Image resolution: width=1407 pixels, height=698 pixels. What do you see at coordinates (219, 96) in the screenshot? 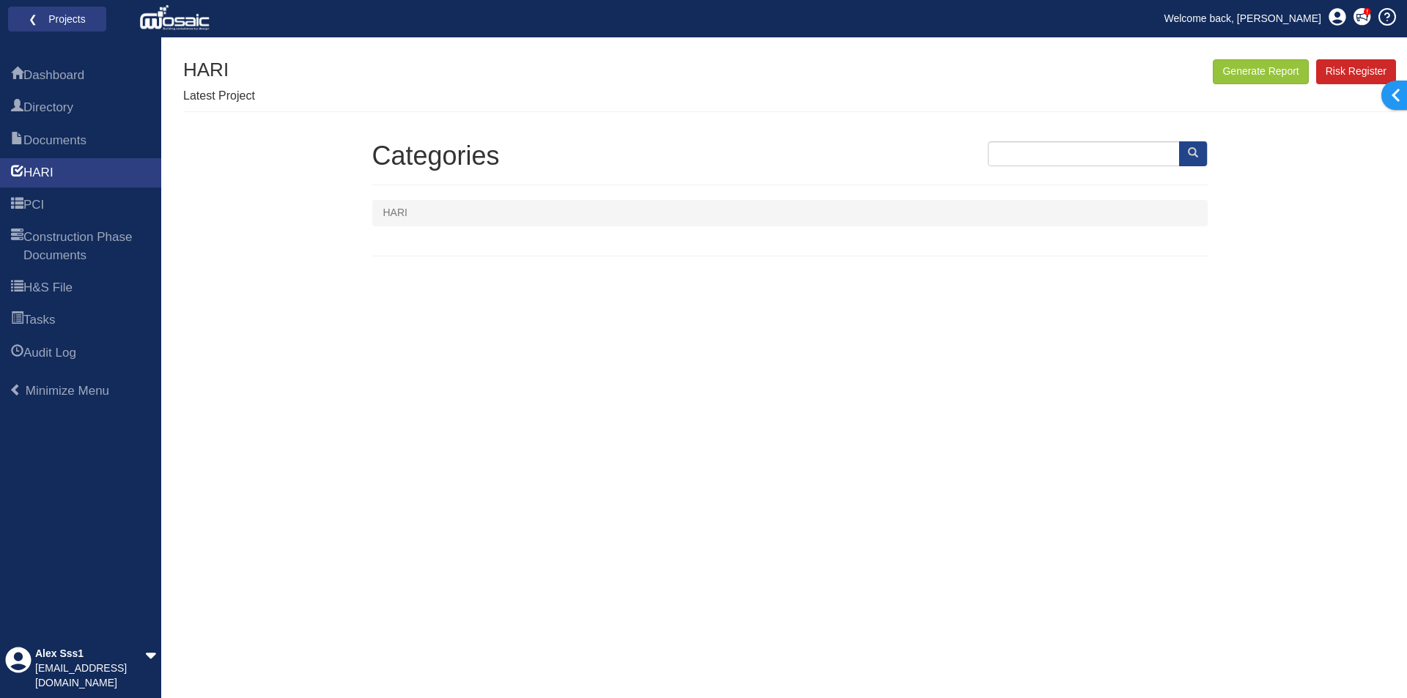
I see `p: Latest Project` at bounding box center [219, 96].